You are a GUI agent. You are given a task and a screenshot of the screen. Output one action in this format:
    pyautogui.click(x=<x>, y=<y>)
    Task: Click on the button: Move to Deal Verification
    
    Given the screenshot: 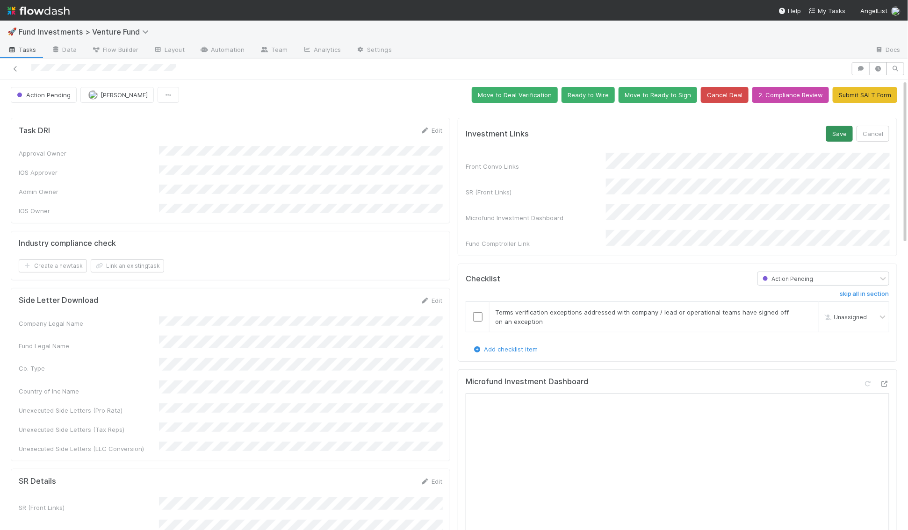 What is the action you would take?
    pyautogui.click(x=515, y=95)
    